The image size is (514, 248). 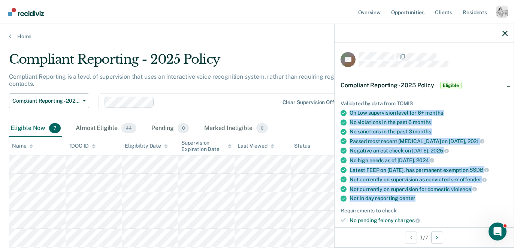 I want to click on span: SSDB, so click(x=479, y=170).